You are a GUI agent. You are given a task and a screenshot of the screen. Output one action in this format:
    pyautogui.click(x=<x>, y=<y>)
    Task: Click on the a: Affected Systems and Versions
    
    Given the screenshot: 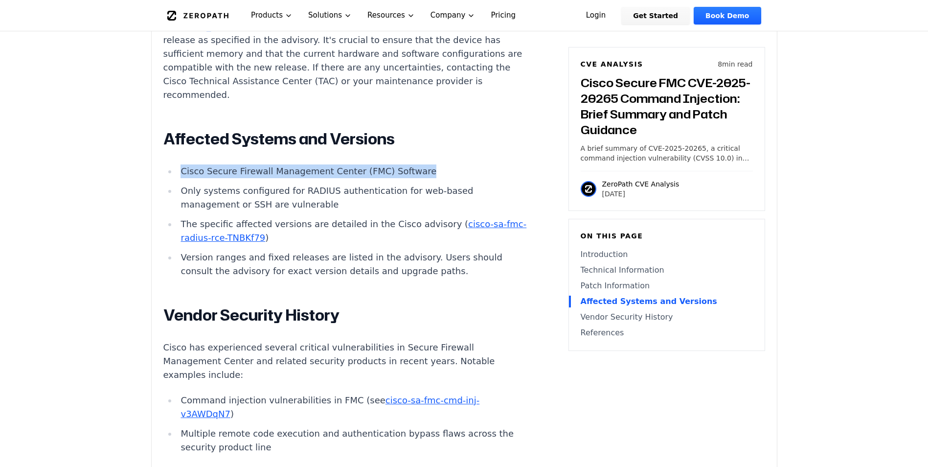 What is the action you would take?
    pyautogui.click(x=667, y=301)
    